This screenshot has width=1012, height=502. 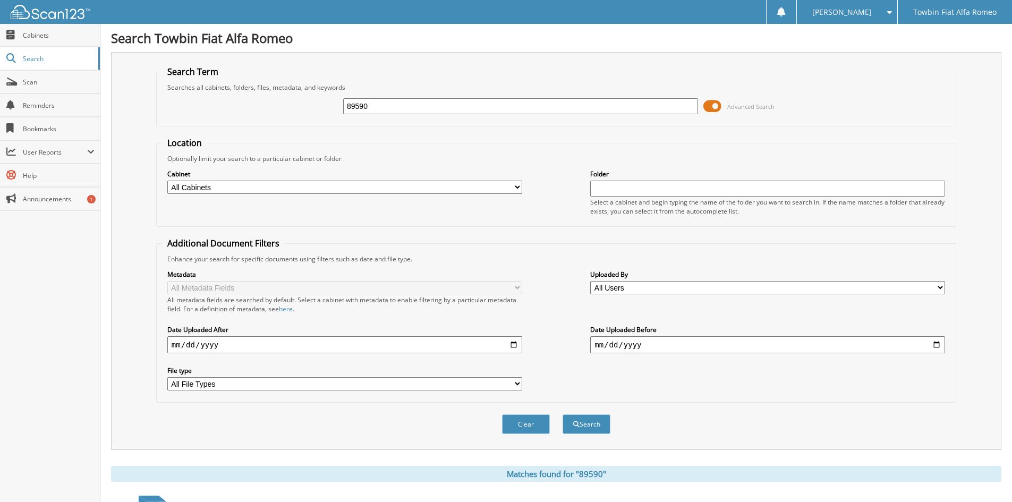 What do you see at coordinates (58, 199) in the screenshot?
I see `span: Announcements` at bounding box center [58, 199].